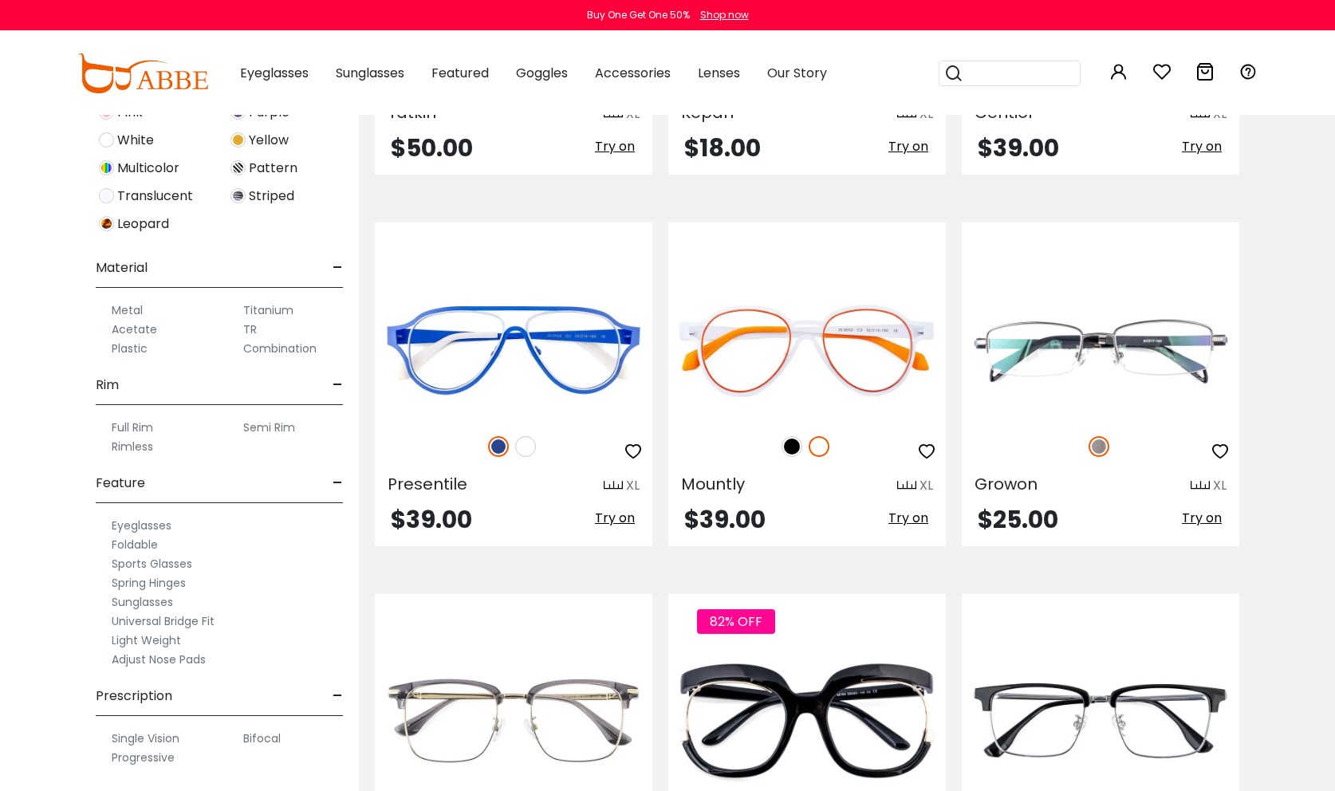 The height and width of the screenshot is (791, 1335). Describe the element at coordinates (513, 349) in the screenshot. I see `img: Blue Presentile - Metal ,Adjust Nose Pads` at that location.